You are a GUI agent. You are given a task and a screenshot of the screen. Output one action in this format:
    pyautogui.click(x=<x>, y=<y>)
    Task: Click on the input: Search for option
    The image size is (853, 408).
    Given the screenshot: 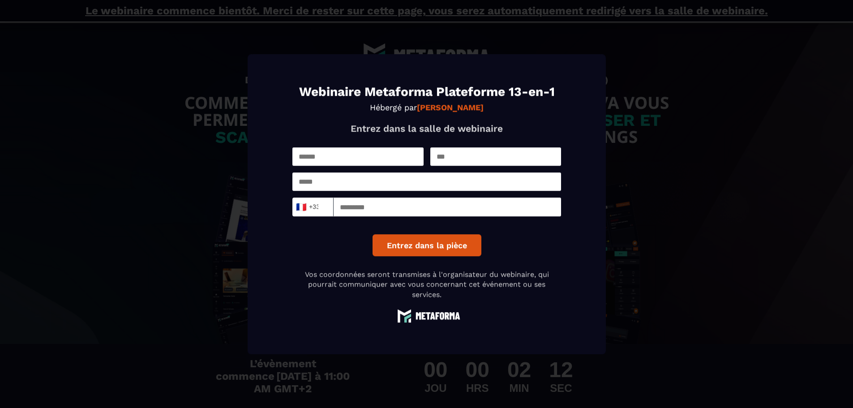 What is the action you would take?
    pyautogui.click(x=322, y=207)
    